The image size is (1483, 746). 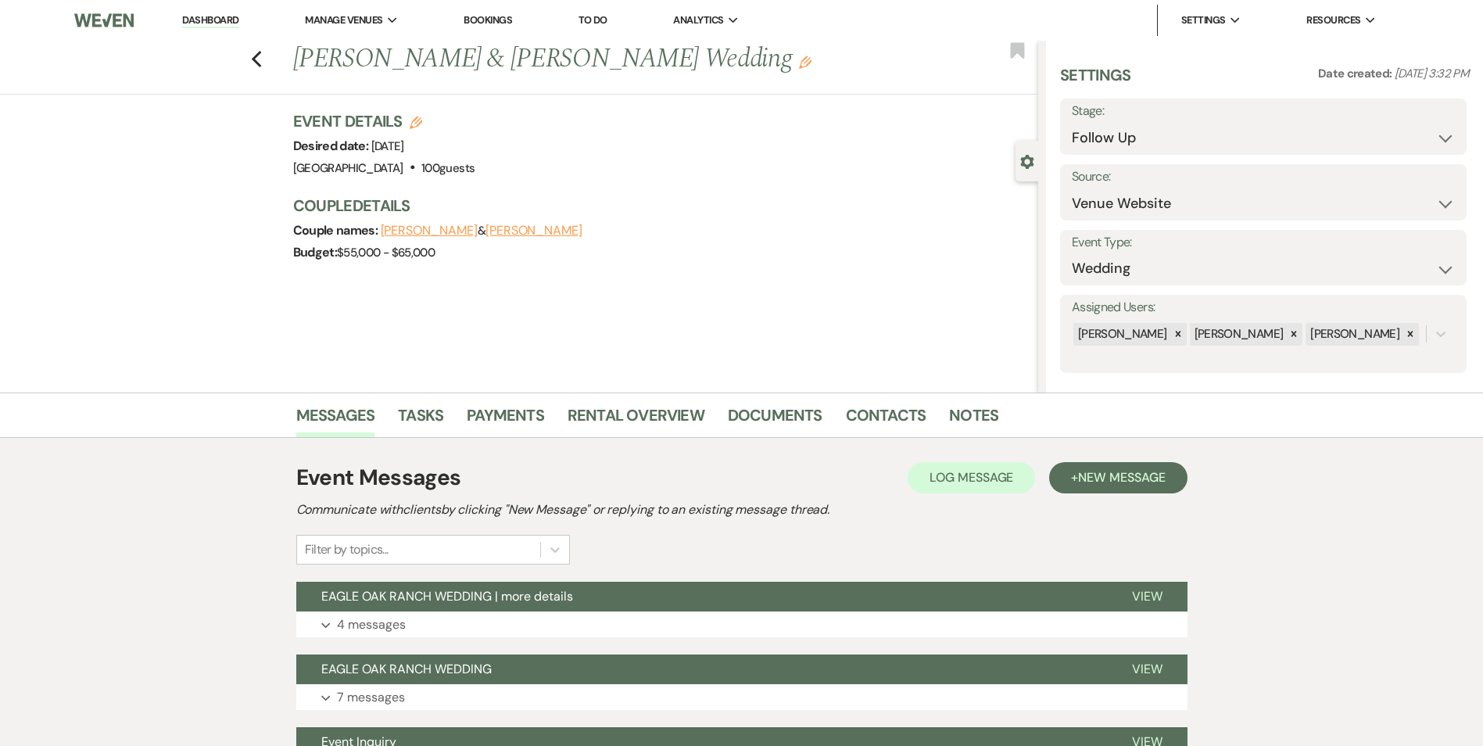 What do you see at coordinates (378, 478) in the screenshot?
I see `h1: Event Messages` at bounding box center [378, 478].